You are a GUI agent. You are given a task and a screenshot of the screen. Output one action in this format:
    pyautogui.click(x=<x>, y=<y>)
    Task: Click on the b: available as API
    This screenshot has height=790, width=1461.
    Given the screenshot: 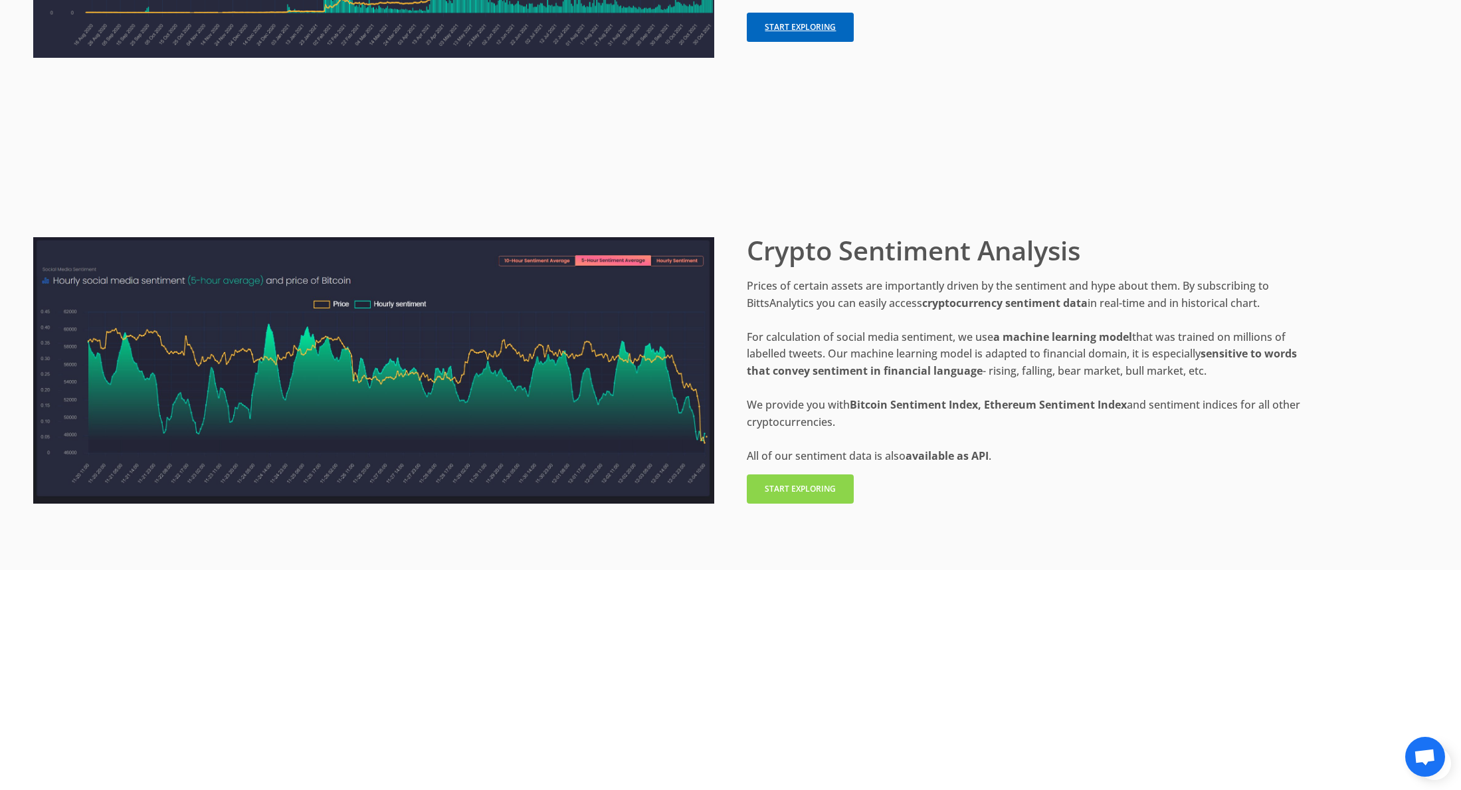 What is the action you would take?
    pyautogui.click(x=947, y=456)
    